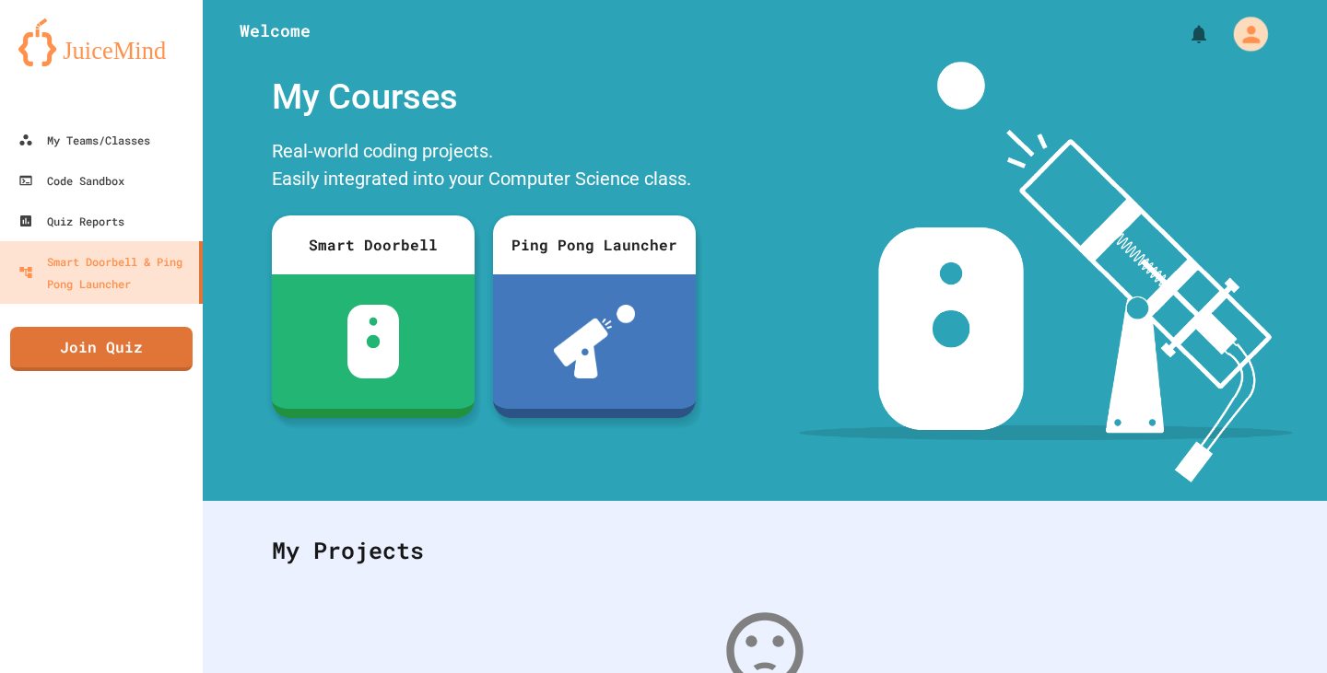 The width and height of the screenshot is (1327, 673). I want to click on div: My Account, so click(1243, 34).